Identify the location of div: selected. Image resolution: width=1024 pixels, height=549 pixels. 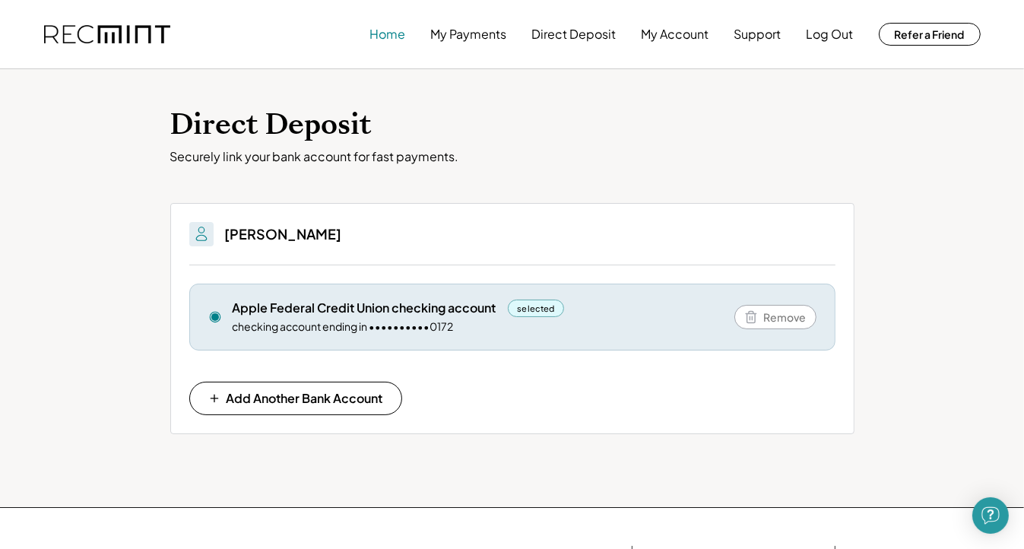
(536, 308).